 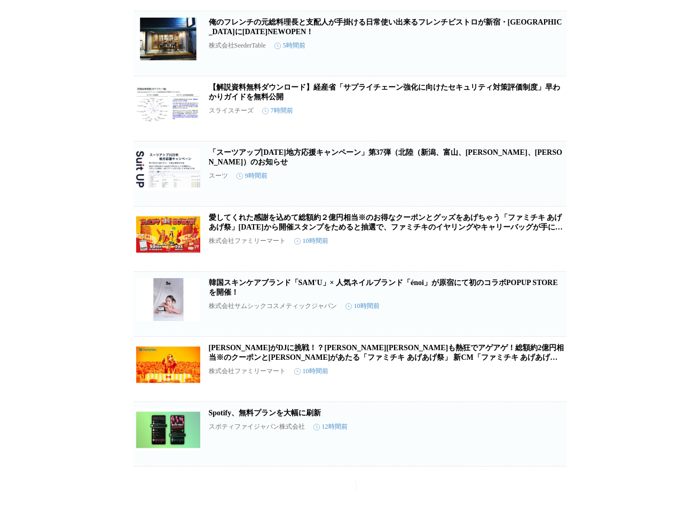 What do you see at coordinates (168, 234) in the screenshot?
I see `img: 愛してくれた感謝を込めて総額約２億円相当※のお得なクーポンとグッズをあげちゃう「ファミチキ あげあげ祭」9月16日から開催スタンプをためると抽選で、ファミチキのイヤリングやキャリーバッグが手に入る!?` at bounding box center [168, 234].